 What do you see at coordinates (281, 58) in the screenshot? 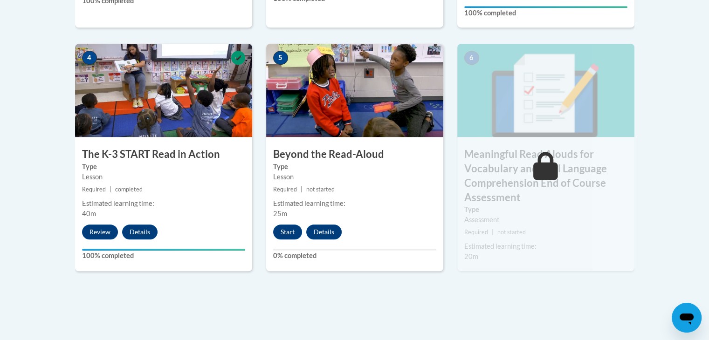
I see `span: 5` at bounding box center [281, 58].